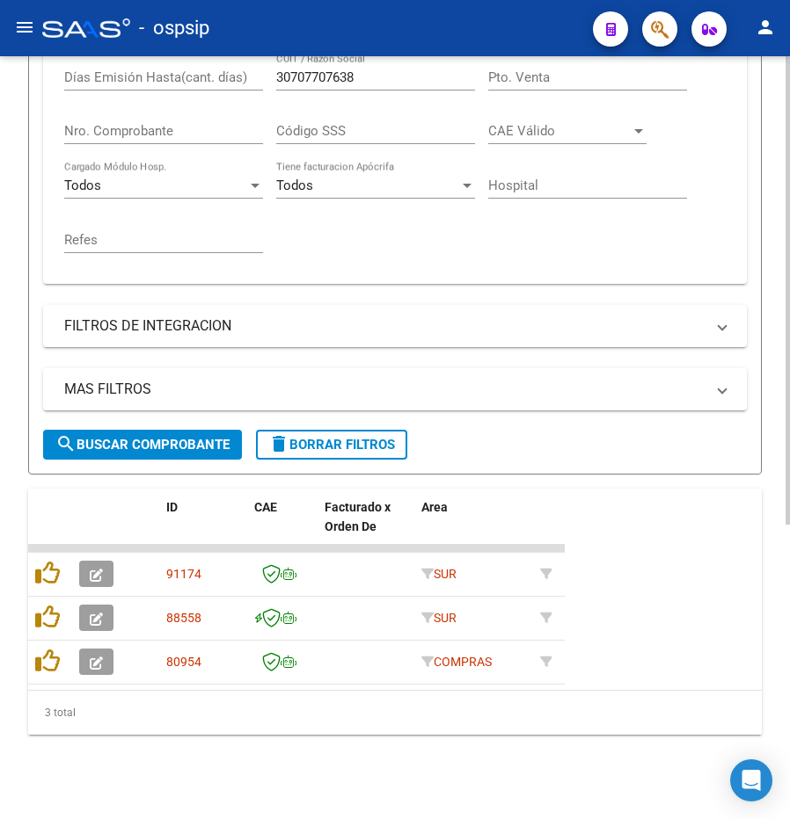 This screenshot has height=819, width=790. I want to click on mat-icon: menu, so click(25, 27).